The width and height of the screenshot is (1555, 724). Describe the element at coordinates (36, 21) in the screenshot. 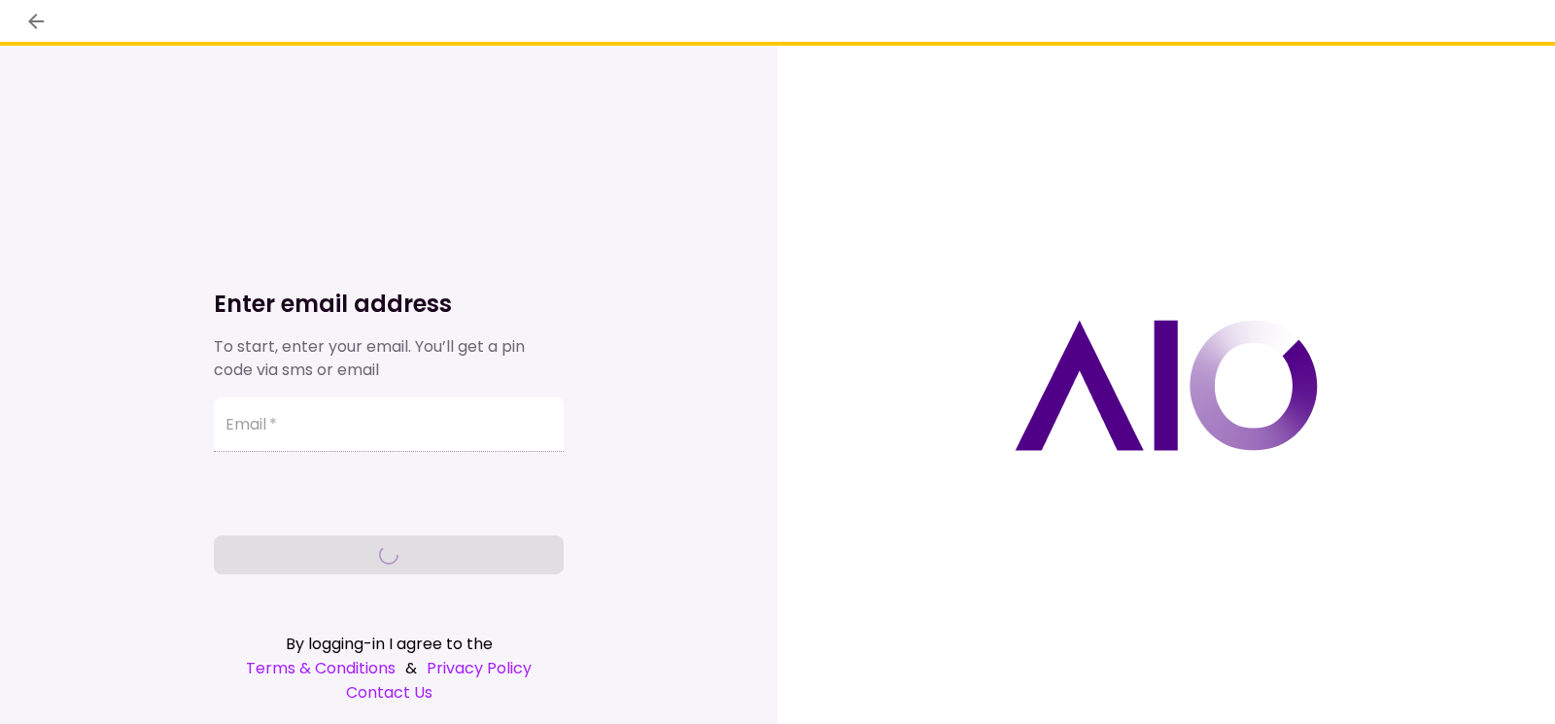

I see `button: back` at that location.